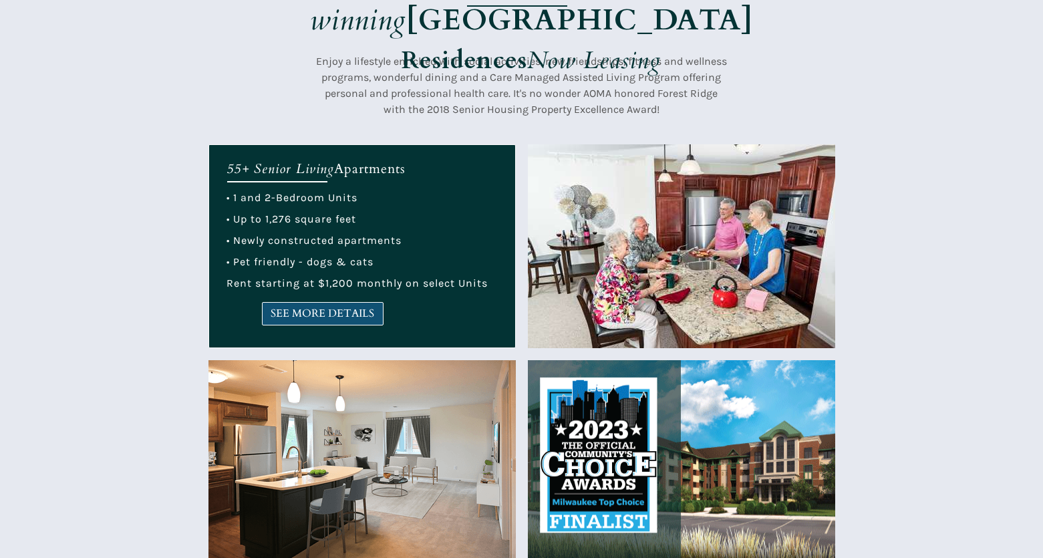 This screenshot has height=558, width=1043. What do you see at coordinates (281, 168) in the screenshot?
I see `em: 55+ Senior Living` at bounding box center [281, 168].